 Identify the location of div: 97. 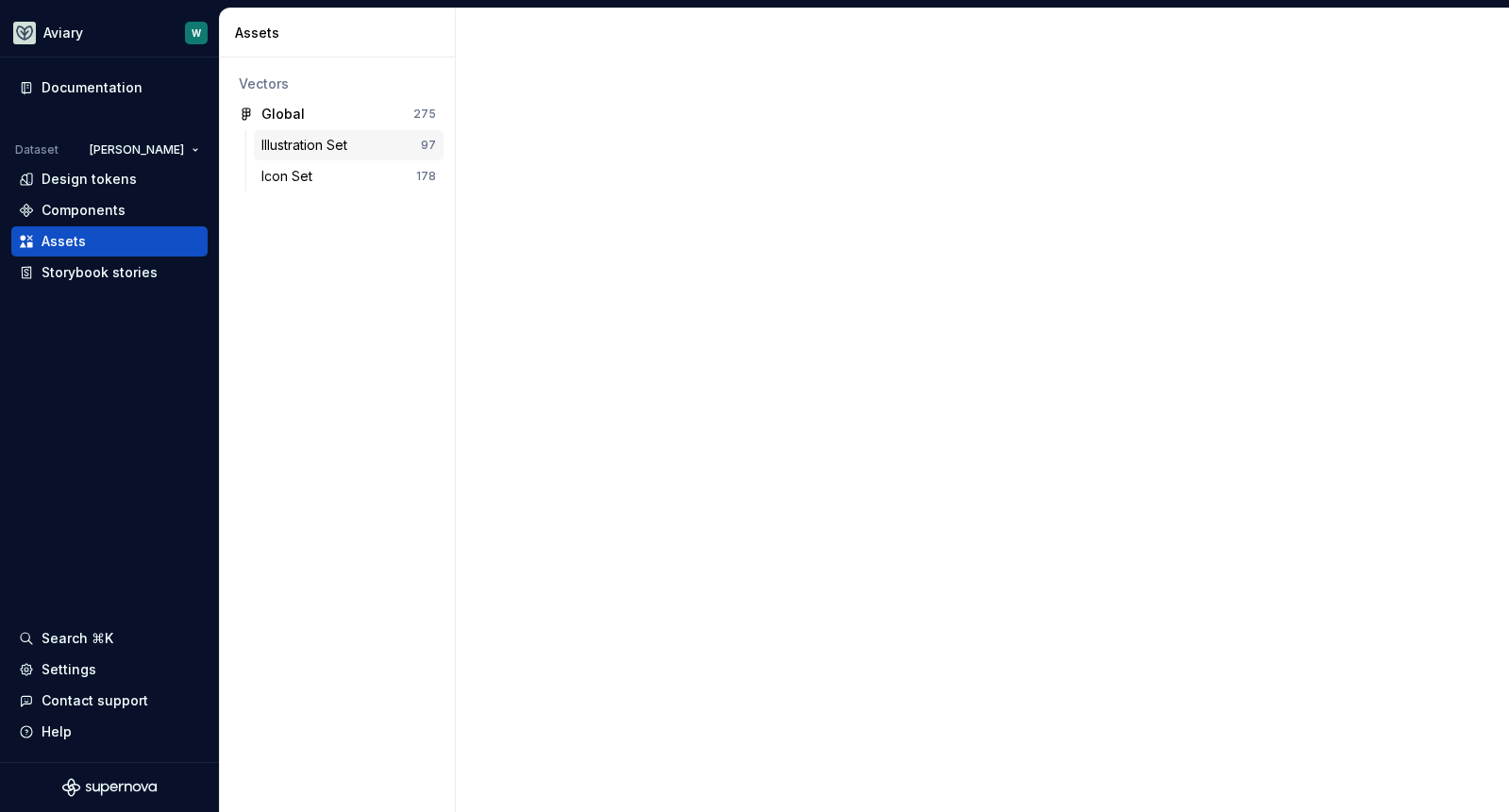
(428, 146).